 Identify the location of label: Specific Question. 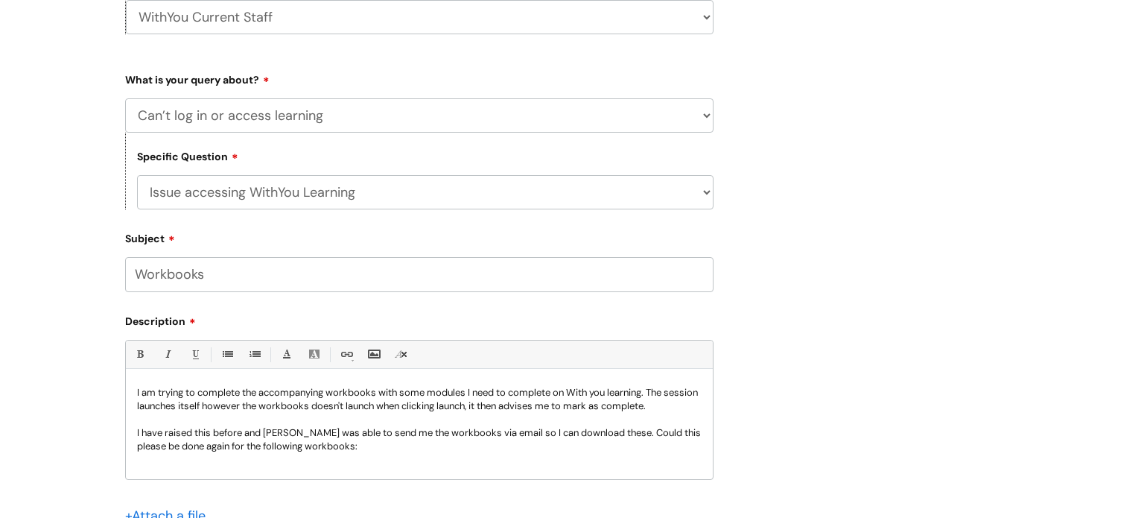
(188, 156).